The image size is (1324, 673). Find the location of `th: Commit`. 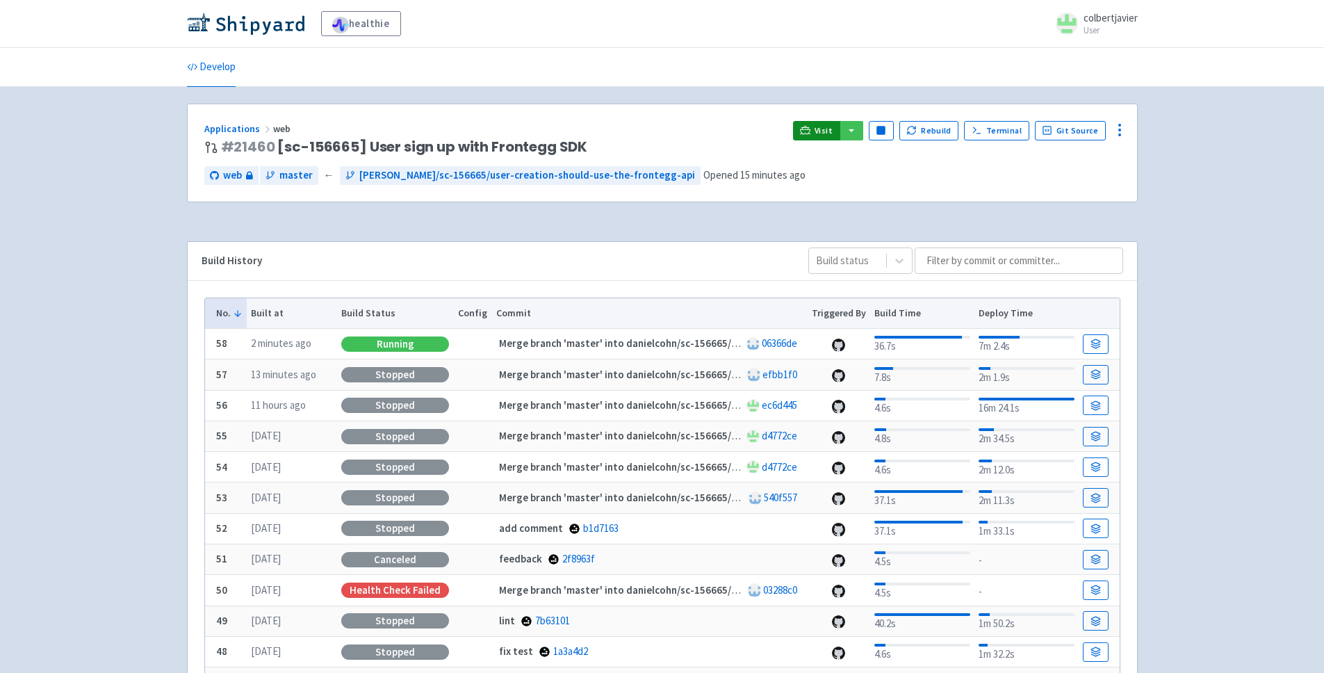

th: Commit is located at coordinates (649, 313).